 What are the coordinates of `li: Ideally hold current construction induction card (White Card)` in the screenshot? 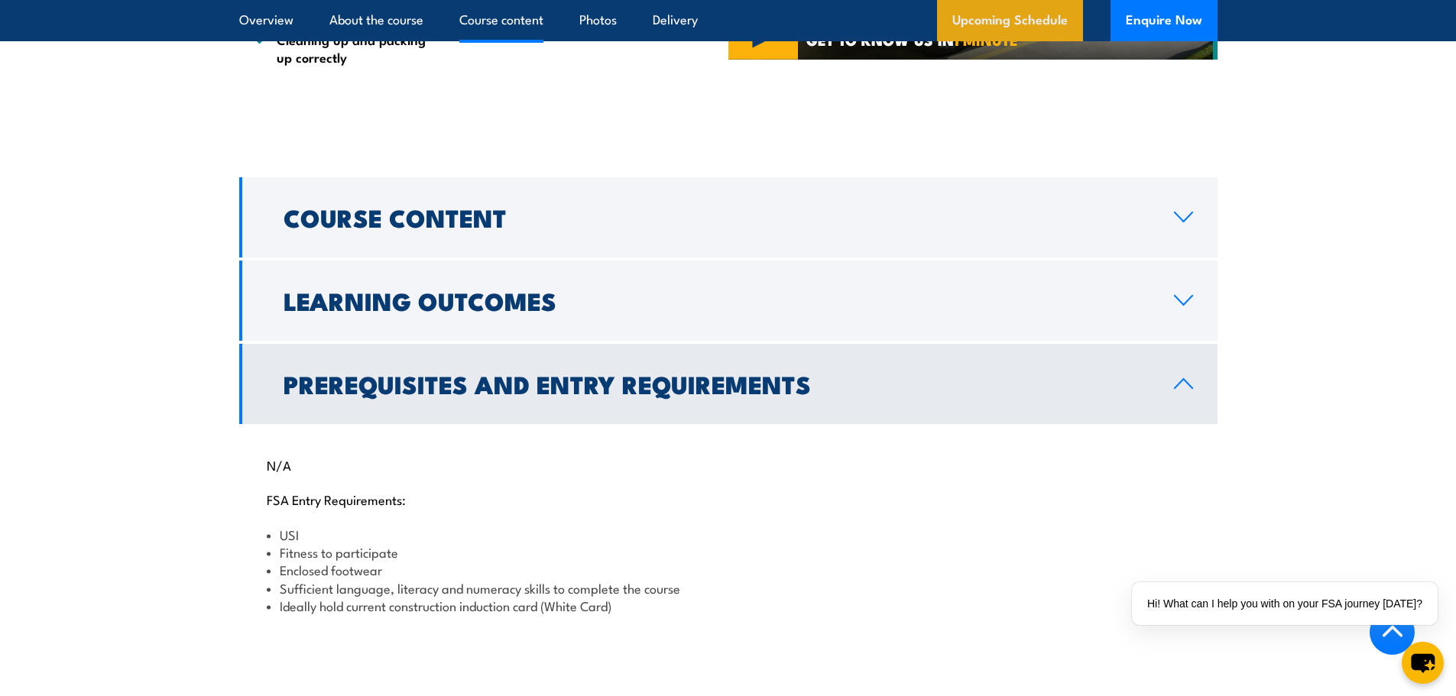 It's located at (728, 605).